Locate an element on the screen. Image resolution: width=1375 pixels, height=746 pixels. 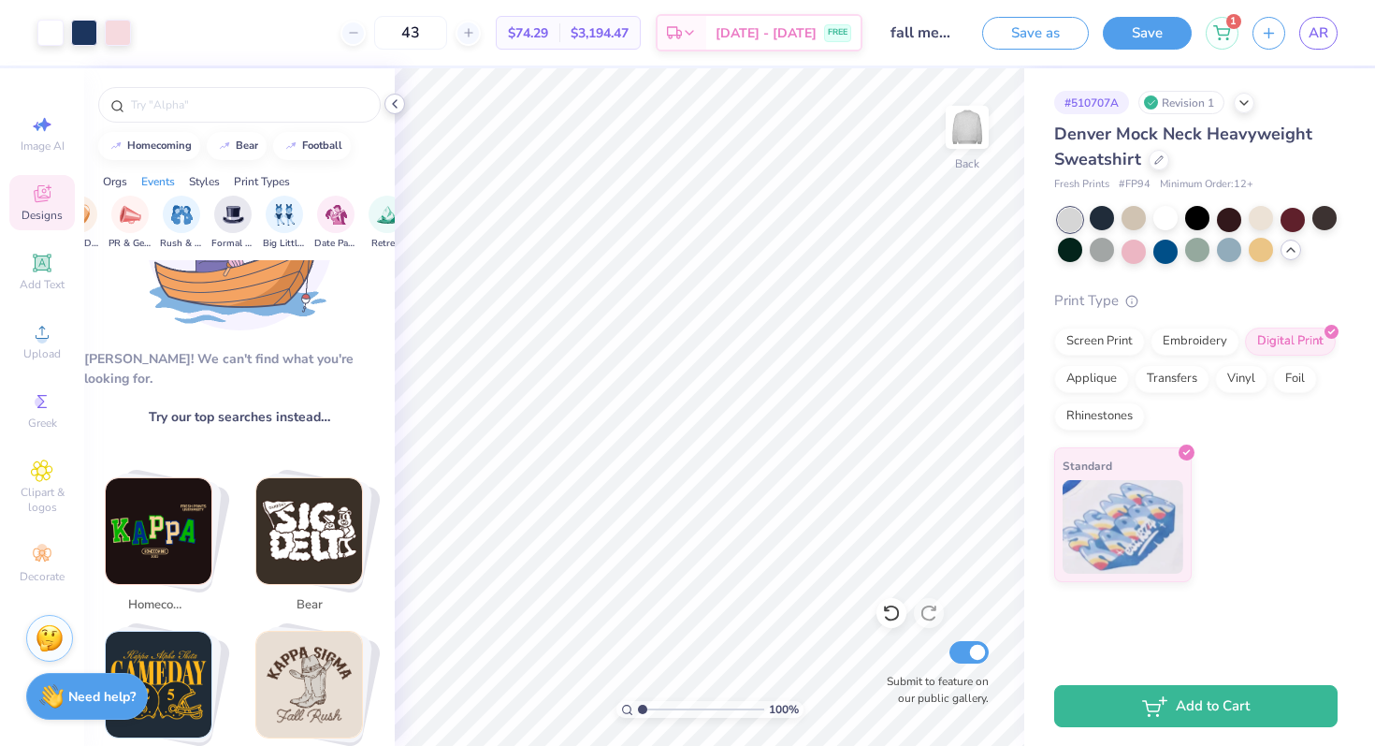
img: Standard is located at coordinates (1123, 527).